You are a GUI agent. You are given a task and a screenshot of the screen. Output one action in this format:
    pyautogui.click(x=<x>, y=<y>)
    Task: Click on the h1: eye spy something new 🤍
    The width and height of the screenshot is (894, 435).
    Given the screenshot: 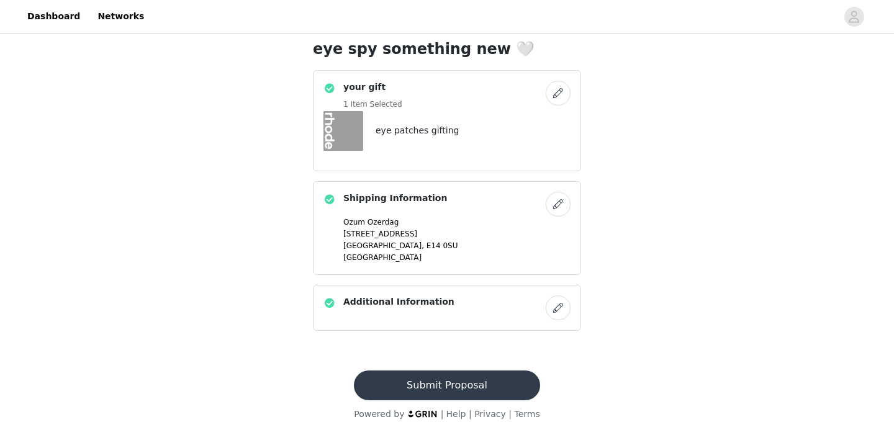 What is the action you would take?
    pyautogui.click(x=447, y=49)
    